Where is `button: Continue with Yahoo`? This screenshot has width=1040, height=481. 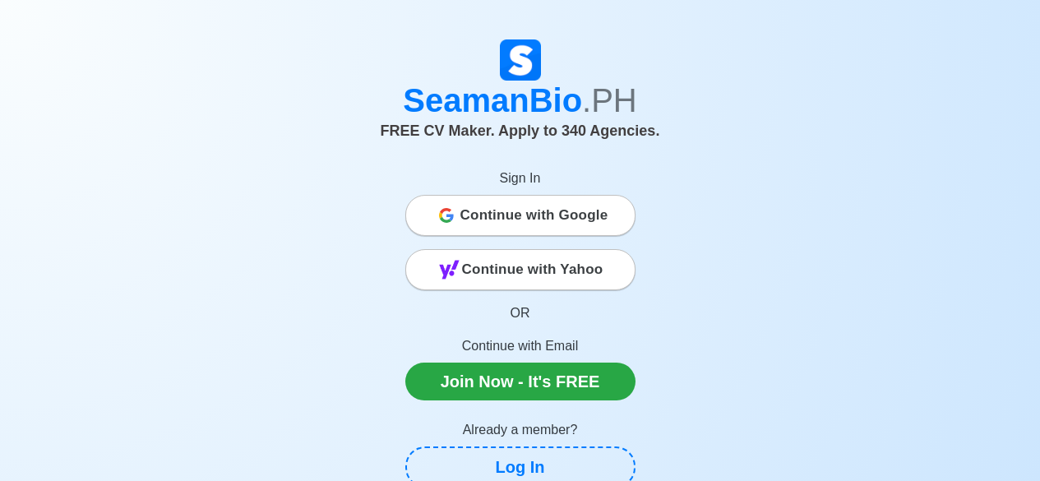
button: Continue with Yahoo is located at coordinates (520, 270).